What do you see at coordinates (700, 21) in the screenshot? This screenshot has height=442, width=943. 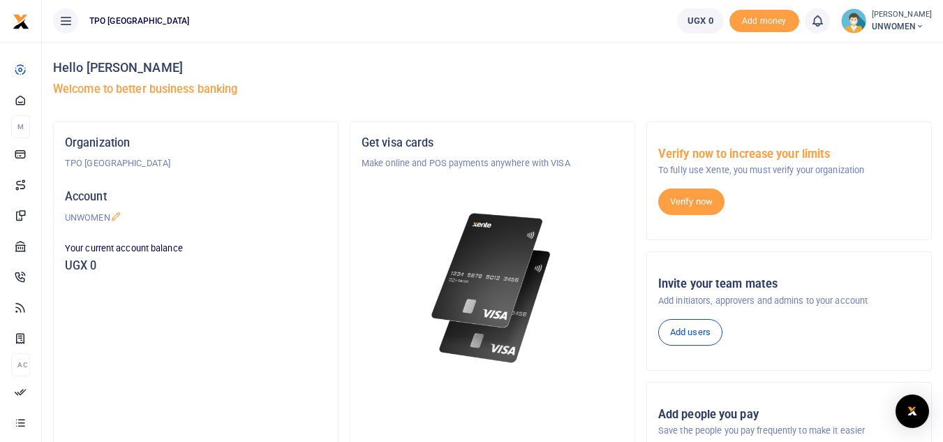 I see `li: Wallet ballance` at bounding box center [700, 21].